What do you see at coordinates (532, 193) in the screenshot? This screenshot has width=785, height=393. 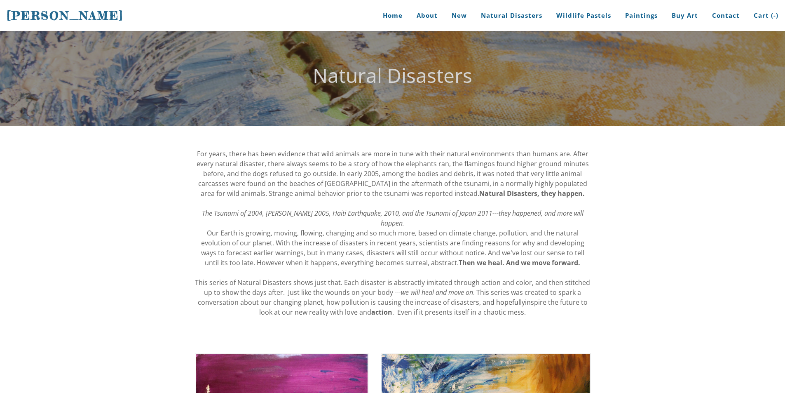 I see `strong: Natural Disasters, they happen.` at bounding box center [532, 193].